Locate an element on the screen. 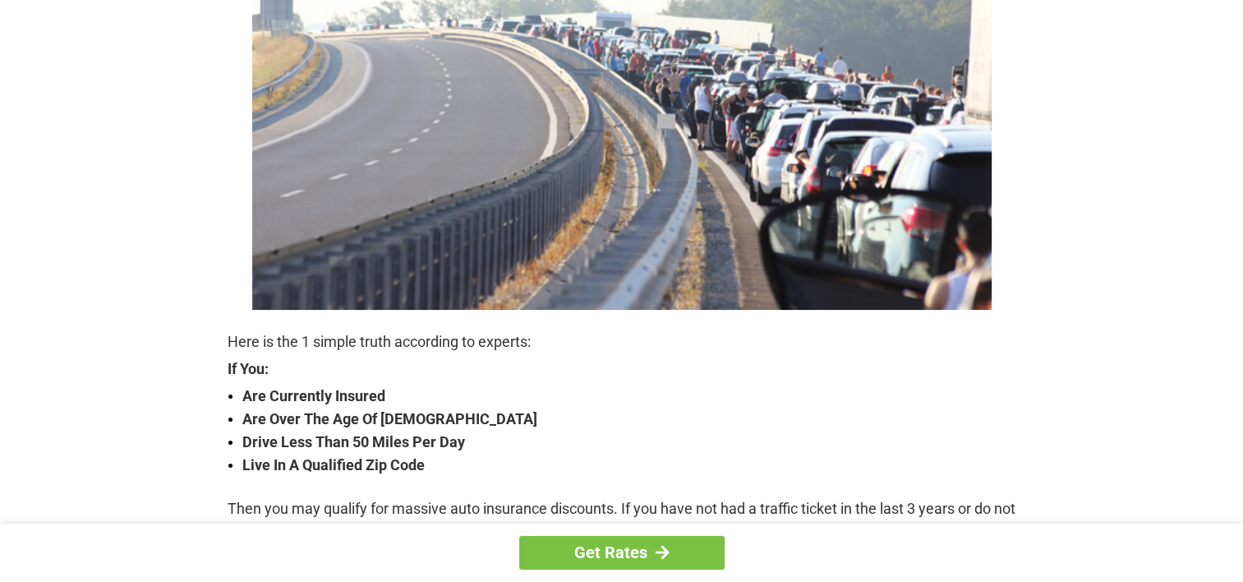 Image resolution: width=1243 pixels, height=582 pixels. a: Get Rates is located at coordinates (622, 552).